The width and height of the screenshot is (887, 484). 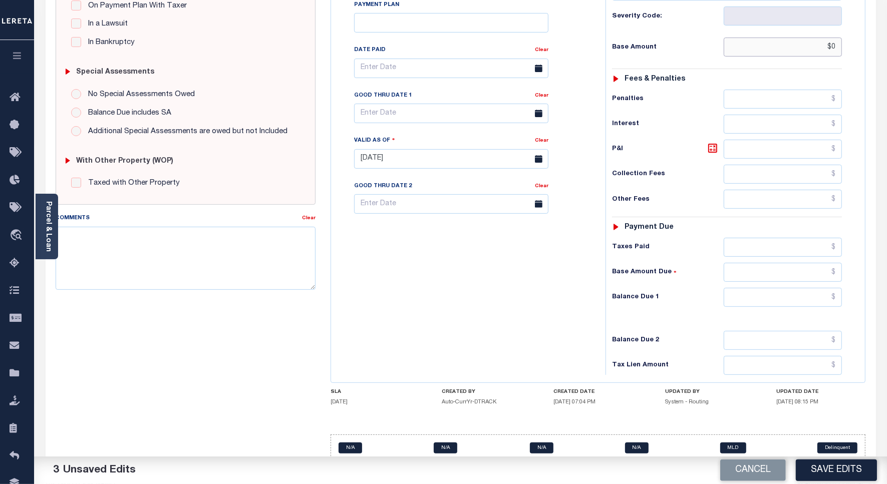 I want to click on label: On Payment Plan With Taxer, so click(x=135, y=6).